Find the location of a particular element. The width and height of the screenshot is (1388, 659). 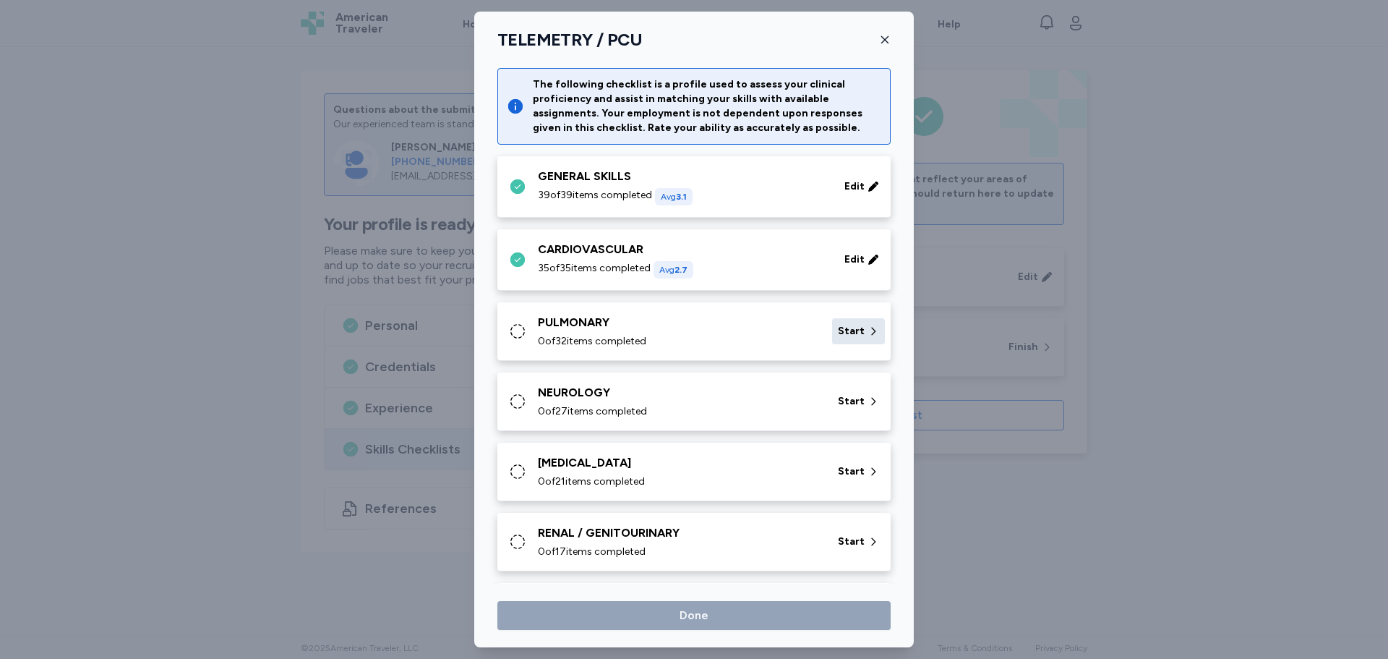

span: 35 of 35 items completed is located at coordinates (594, 268).